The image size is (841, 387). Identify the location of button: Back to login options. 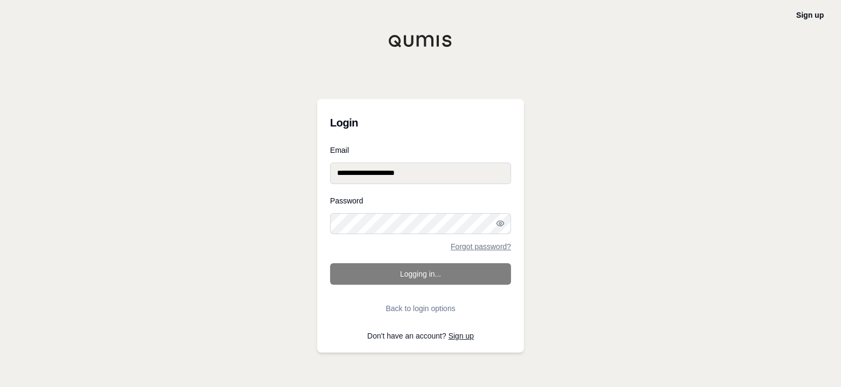
(420, 308).